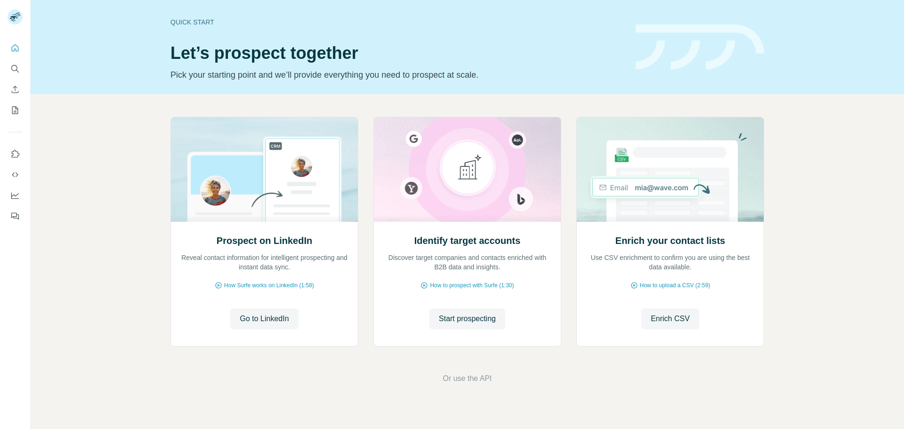 The image size is (904, 429). What do you see at coordinates (467, 378) in the screenshot?
I see `button: Or use the API` at bounding box center [467, 378].